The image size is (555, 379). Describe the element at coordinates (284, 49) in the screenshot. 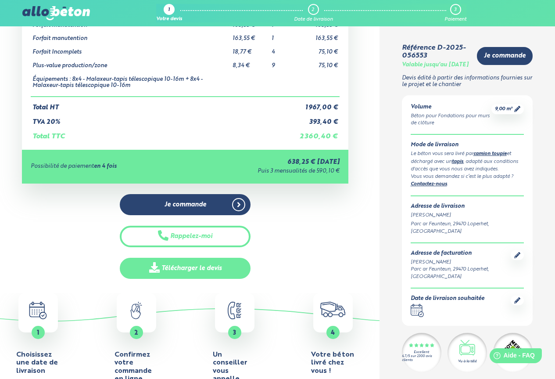

I see `td: 4` at that location.